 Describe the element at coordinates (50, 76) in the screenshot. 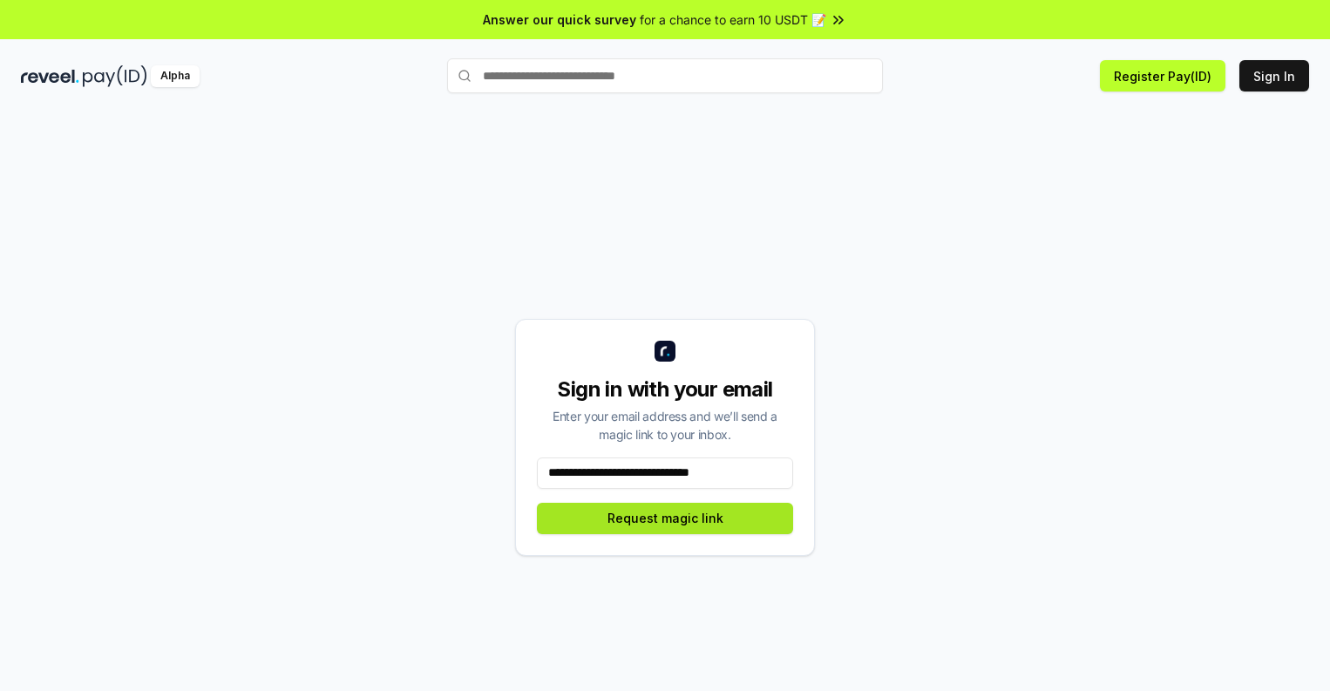

I see `img: reveel_dark` at that location.